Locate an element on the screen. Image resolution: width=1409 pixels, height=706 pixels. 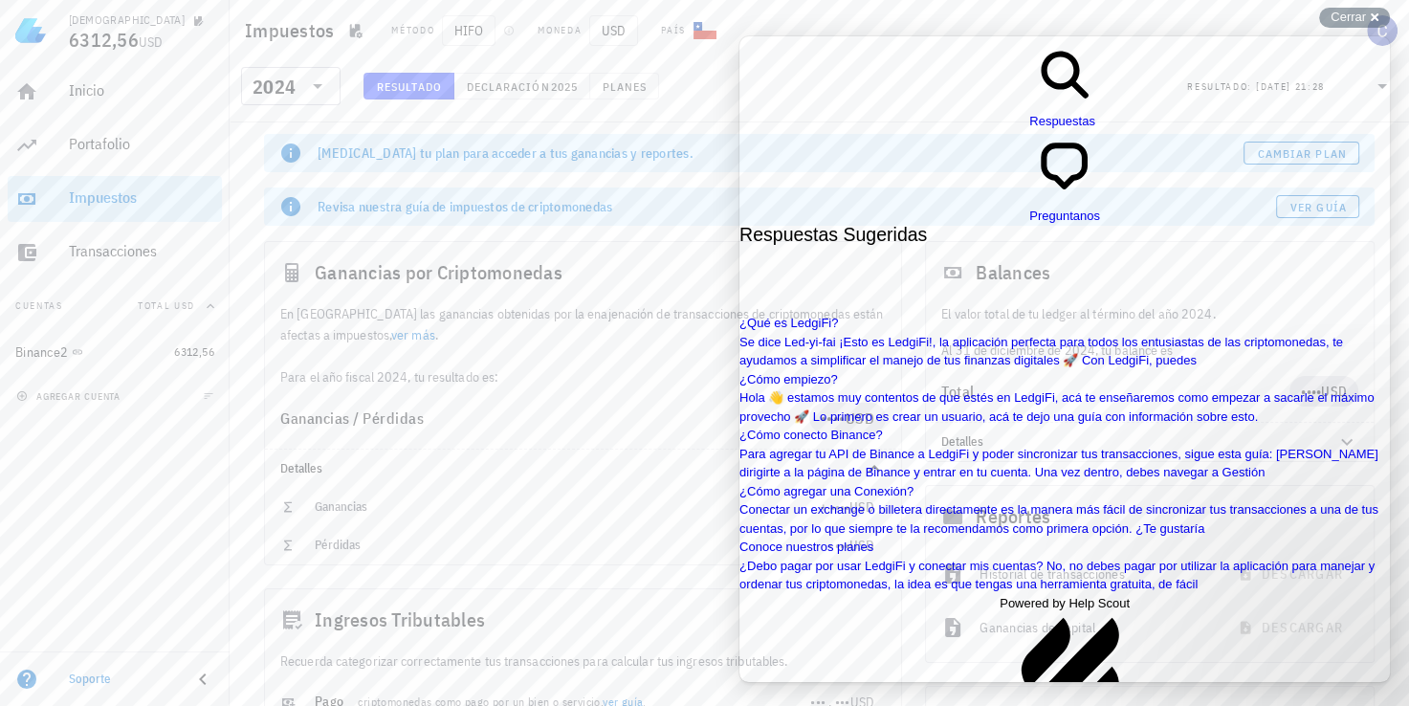
a: Inicio is located at coordinates (115, 92).